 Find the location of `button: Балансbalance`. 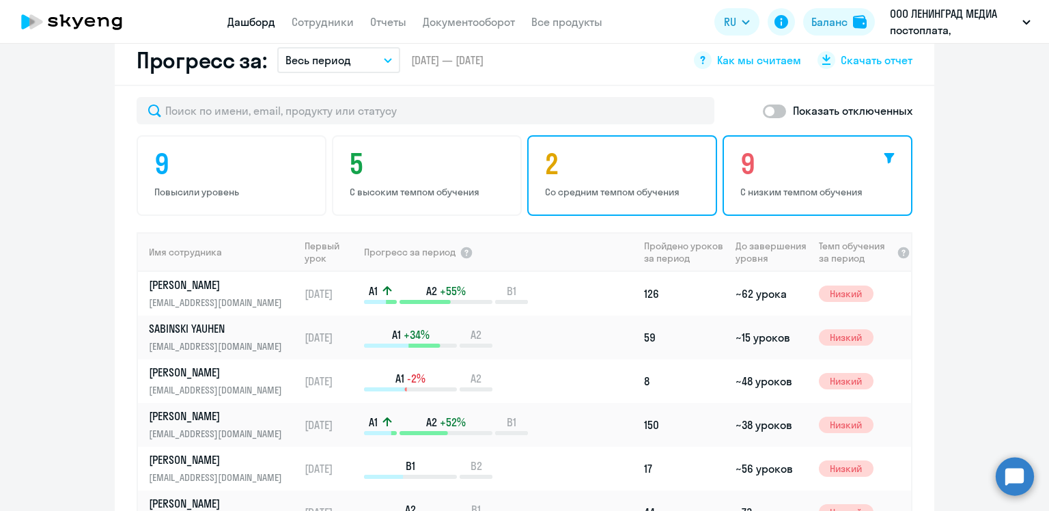

button: Балансbalance is located at coordinates (839, 22).